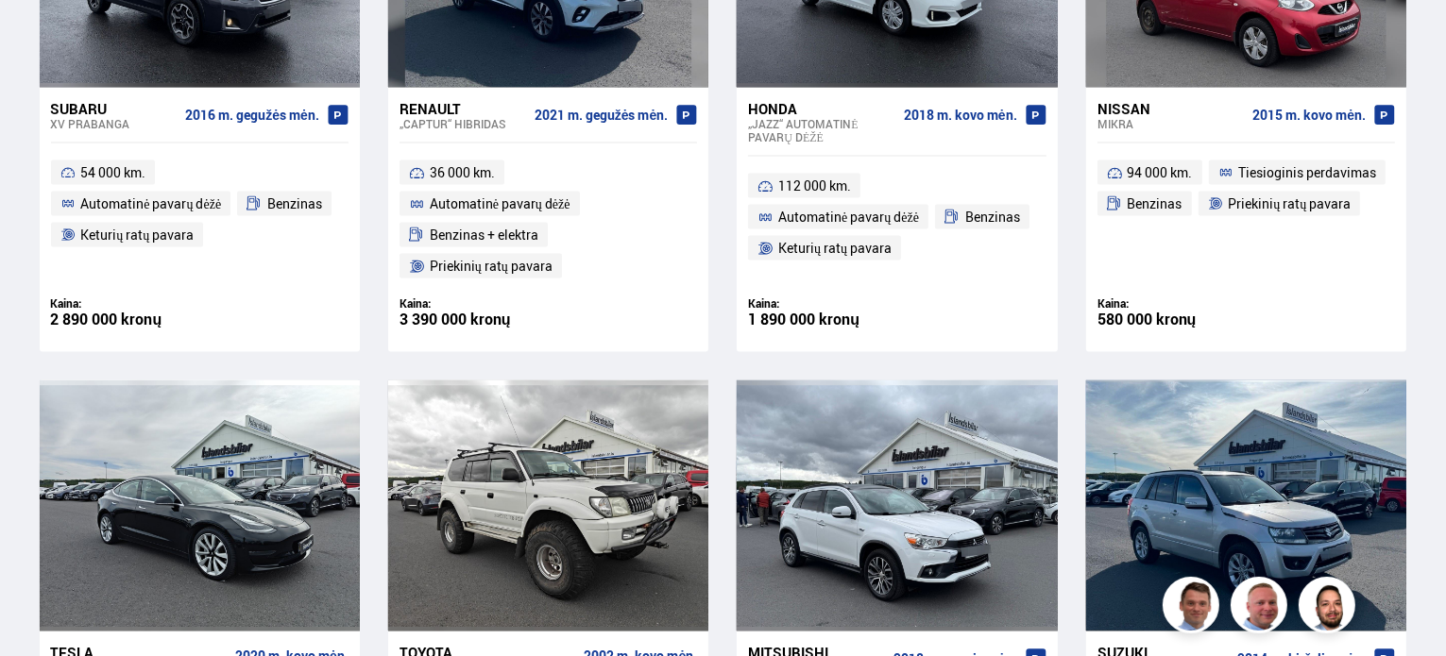 This screenshot has width=1446, height=656. What do you see at coordinates (803, 130) in the screenshot?
I see `font: „Jazz“ AUTOMATINĖ PAVARŲ DĖŽĖ` at bounding box center [803, 130].